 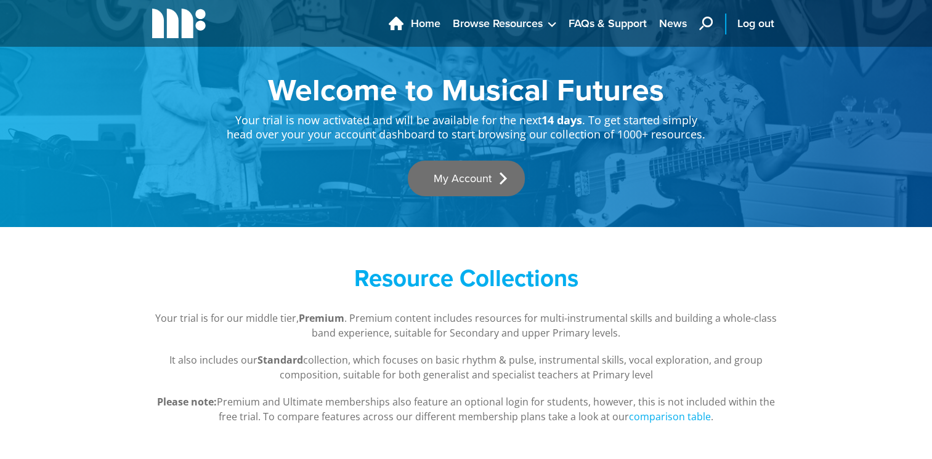 I want to click on span: Browse Resources, so click(x=497, y=23).